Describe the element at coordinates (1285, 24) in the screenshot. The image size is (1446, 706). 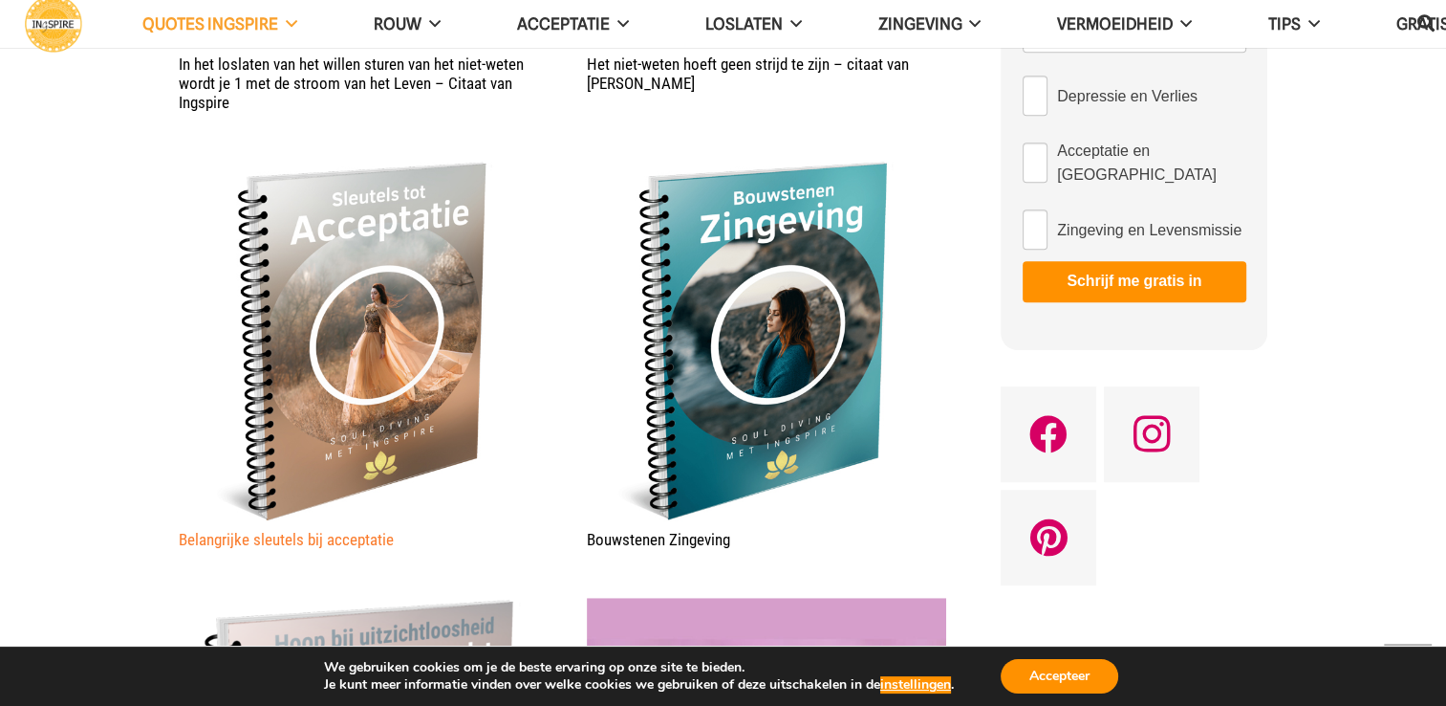
I see `span: TIPS` at that location.